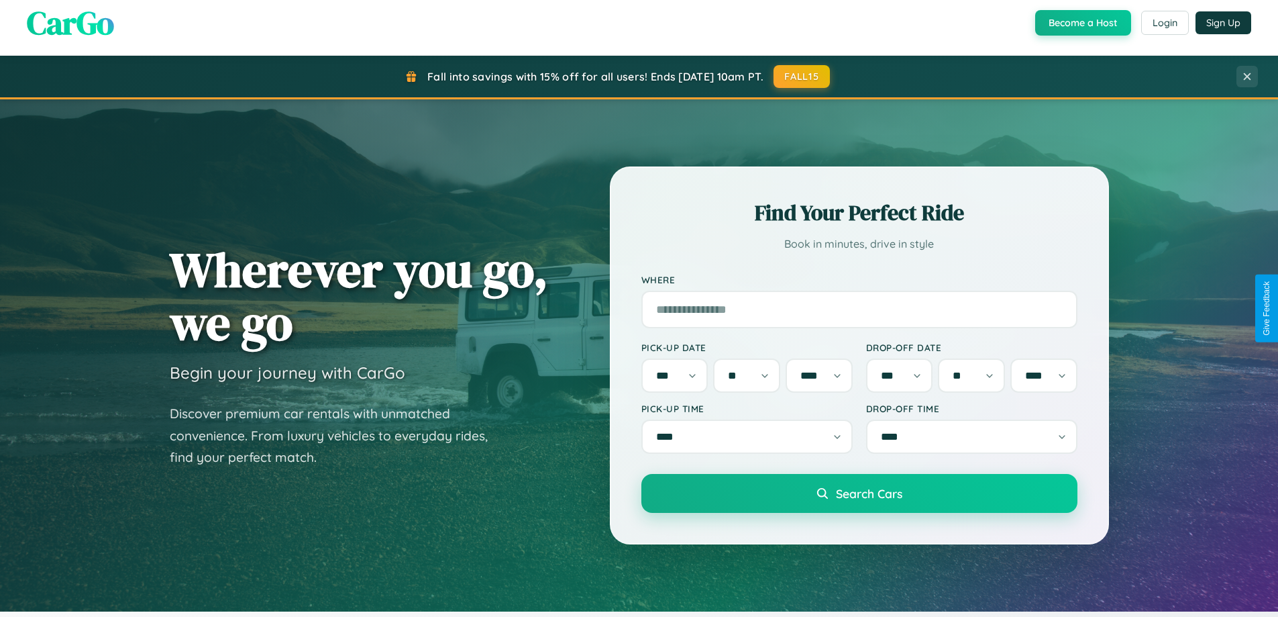 The height and width of the screenshot is (617, 1278). What do you see at coordinates (860, 493) in the screenshot?
I see `button: Search Cars` at bounding box center [860, 493].